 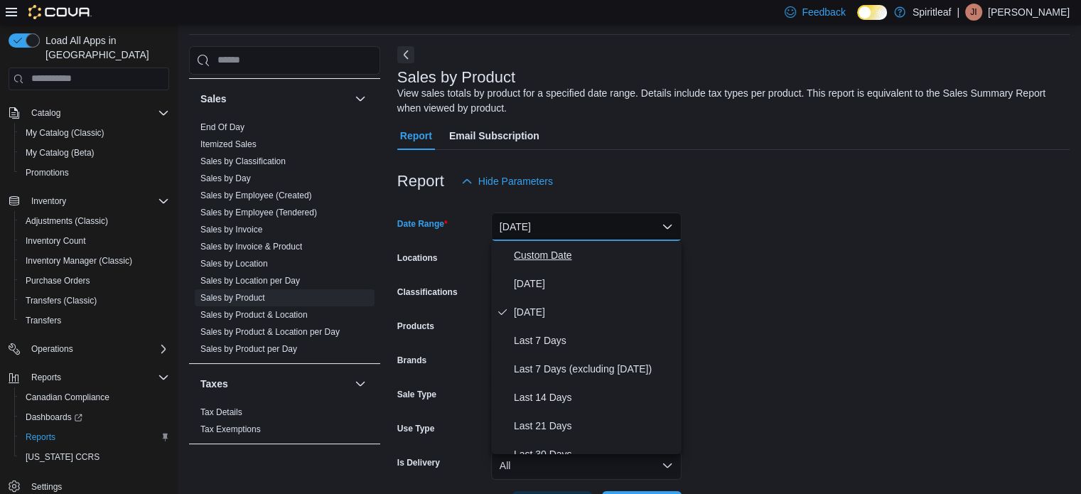 What do you see at coordinates (270, 332) in the screenshot?
I see `a: Sales by Product & Location per Day` at bounding box center [270, 332].